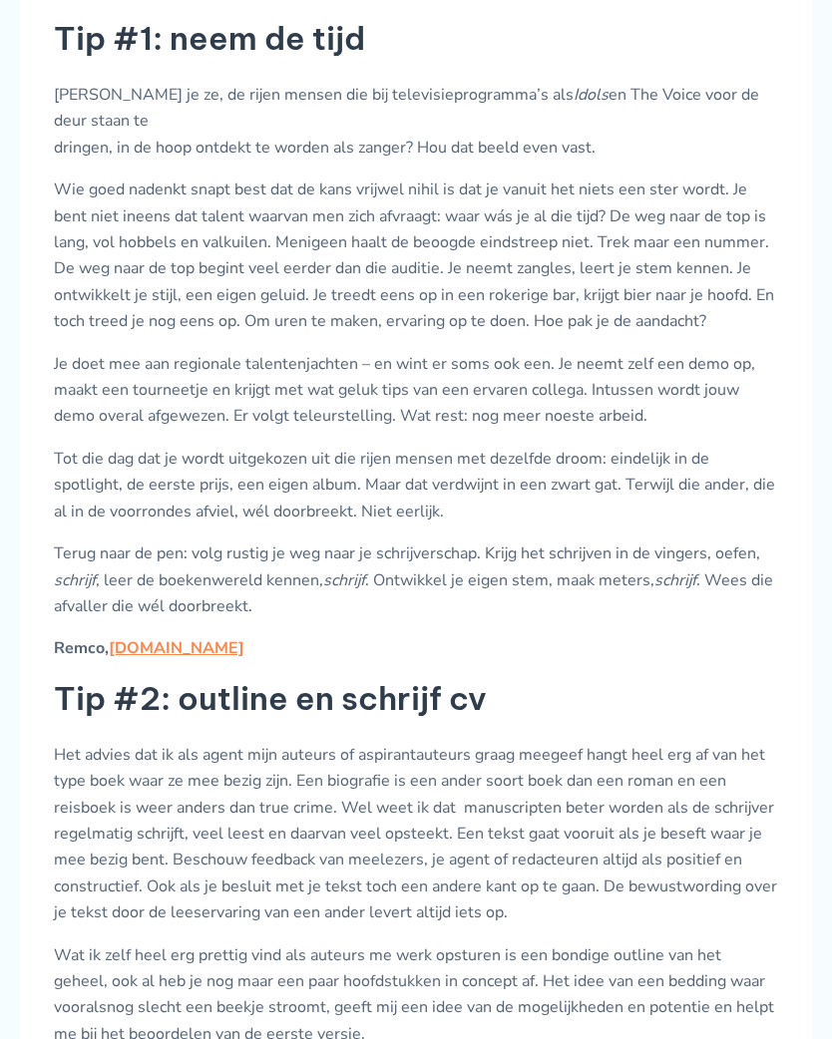 The image size is (832, 1039). What do you see at coordinates (270, 699) in the screenshot?
I see `strong: Tip #2: outline en schrijf cv` at bounding box center [270, 699].